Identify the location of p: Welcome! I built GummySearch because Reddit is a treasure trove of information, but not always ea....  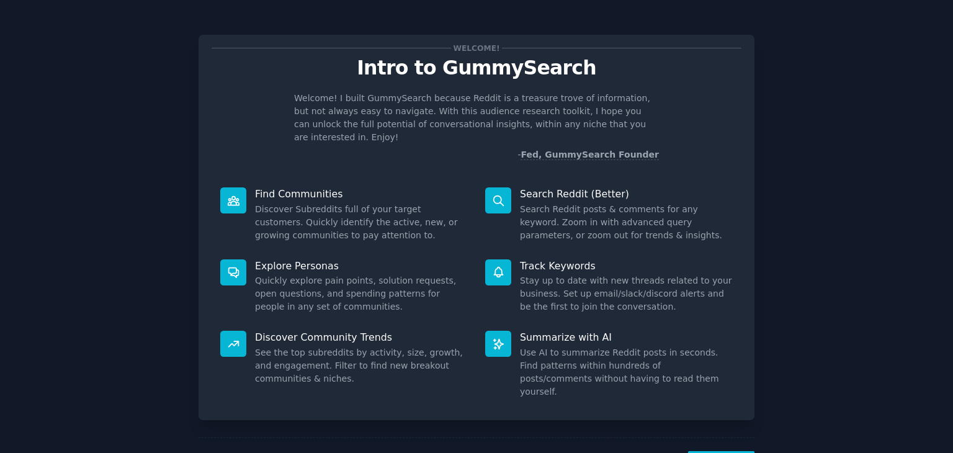
(477, 118).